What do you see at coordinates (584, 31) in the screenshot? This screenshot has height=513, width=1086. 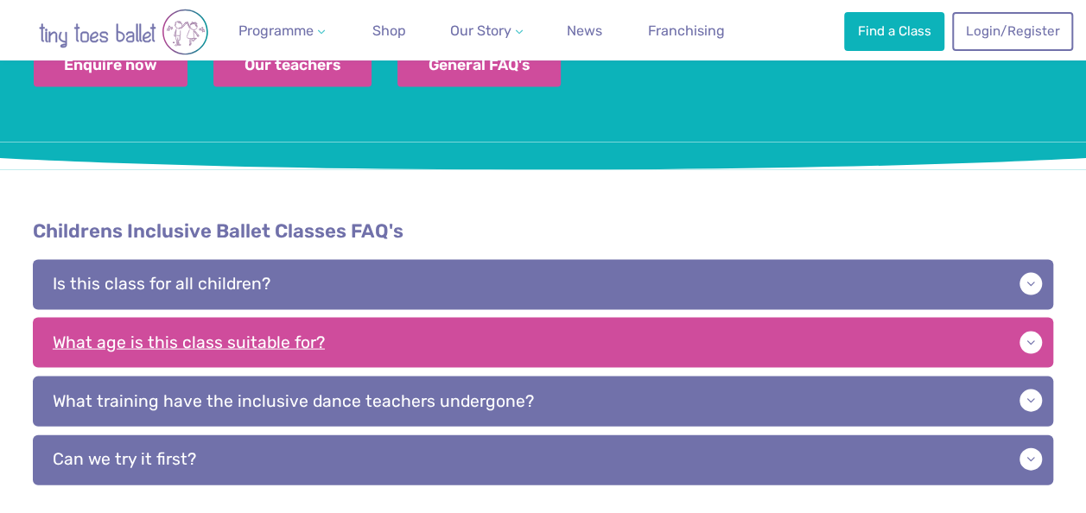 I see `a: News` at bounding box center [584, 31].